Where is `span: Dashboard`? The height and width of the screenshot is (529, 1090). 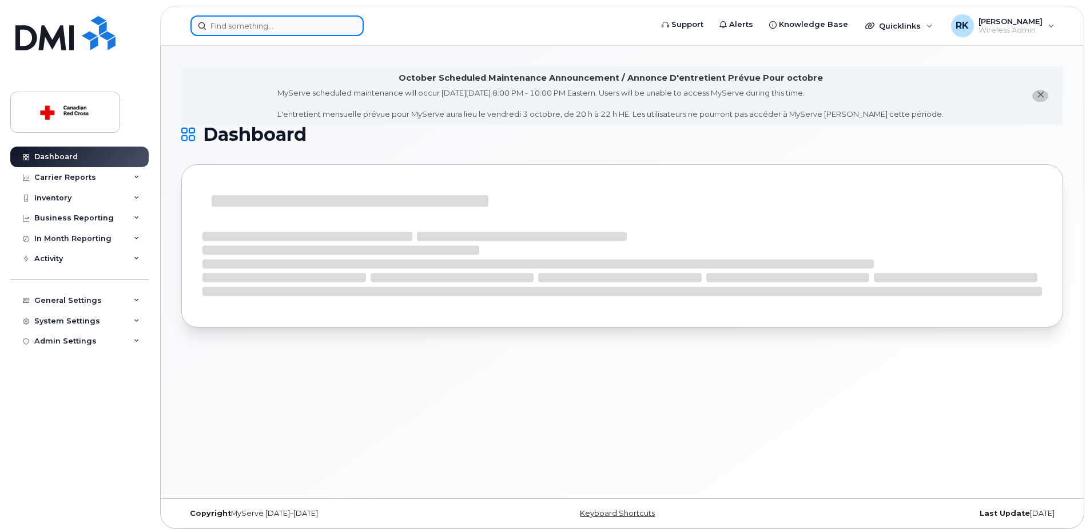
span: Dashboard is located at coordinates (255, 134).